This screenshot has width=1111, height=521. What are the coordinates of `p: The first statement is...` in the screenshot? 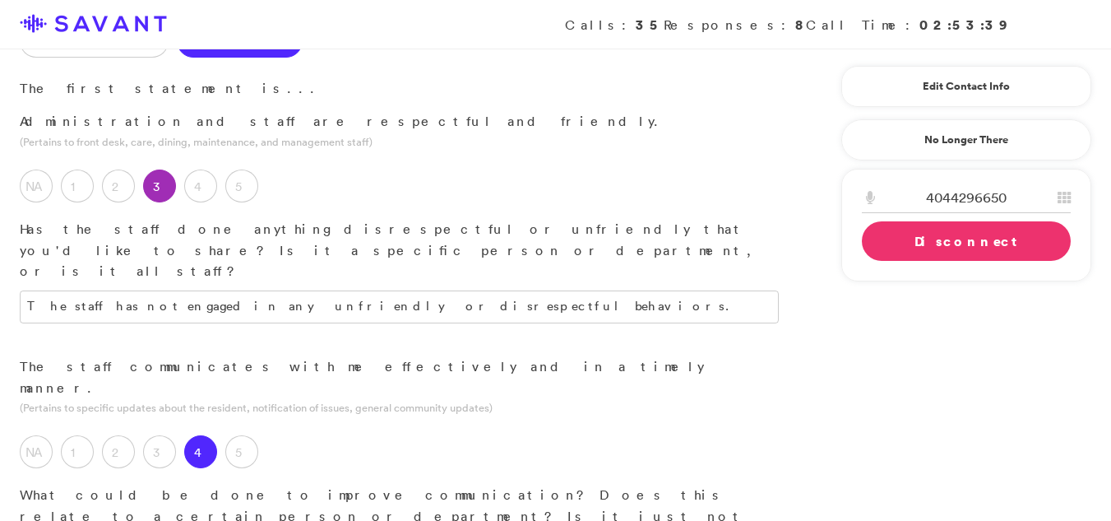 It's located at (399, 89).